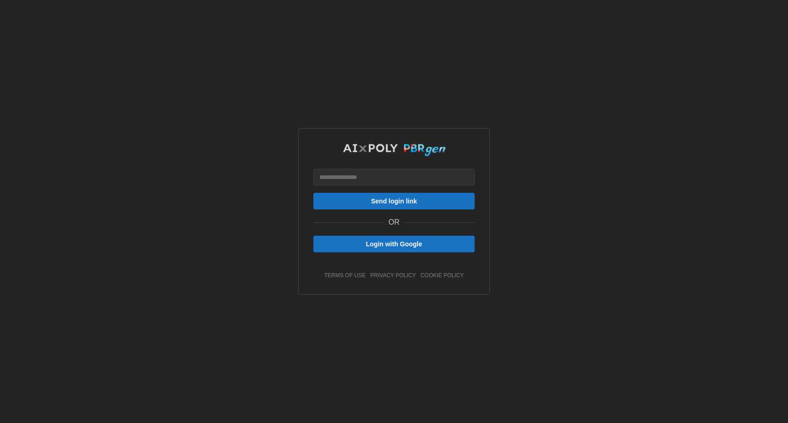  I want to click on p: OR, so click(394, 222).